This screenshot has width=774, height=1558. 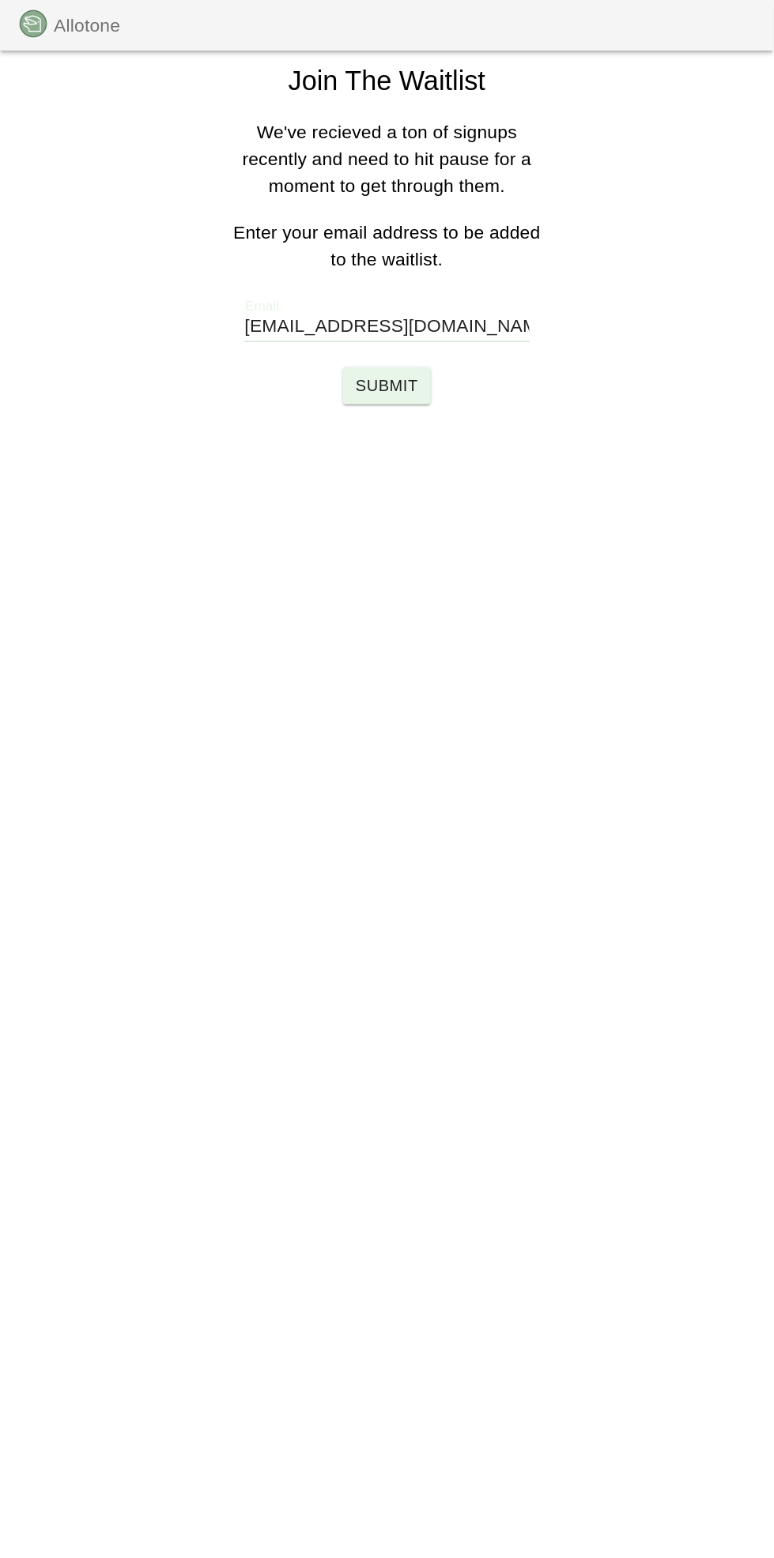 What do you see at coordinates (87, 25) in the screenshot?
I see `p: Allotone` at bounding box center [87, 25].